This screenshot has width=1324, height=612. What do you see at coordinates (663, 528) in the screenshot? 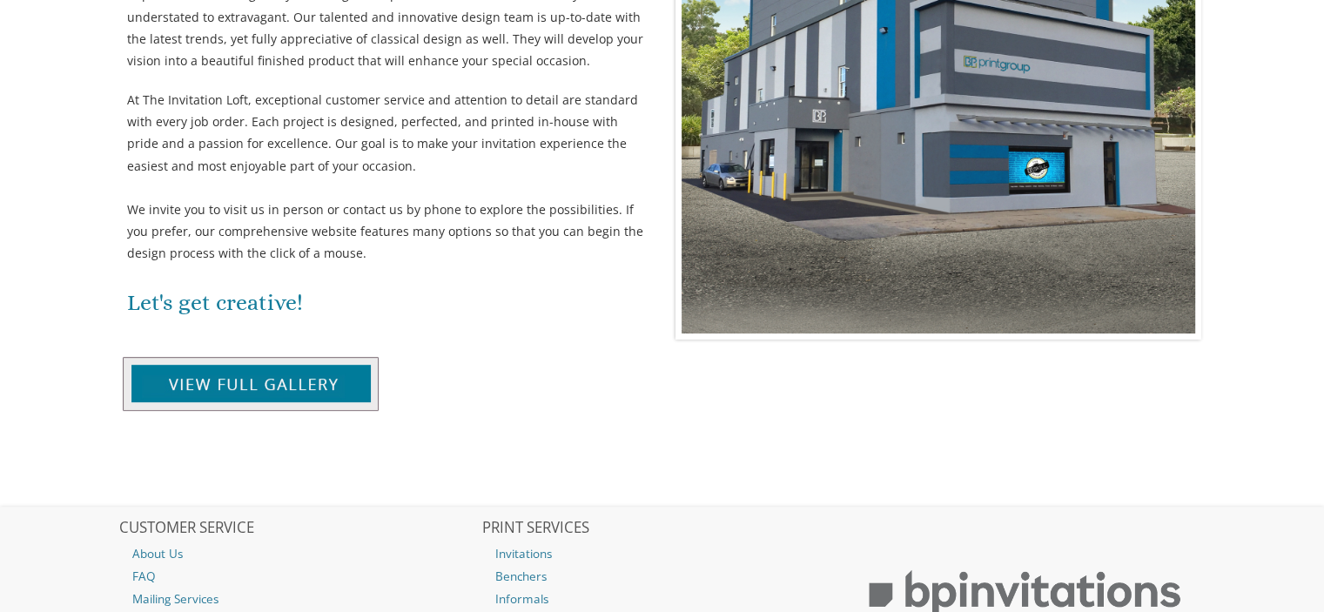
I see `h2: PRINT SERVICES` at bounding box center [663, 528].